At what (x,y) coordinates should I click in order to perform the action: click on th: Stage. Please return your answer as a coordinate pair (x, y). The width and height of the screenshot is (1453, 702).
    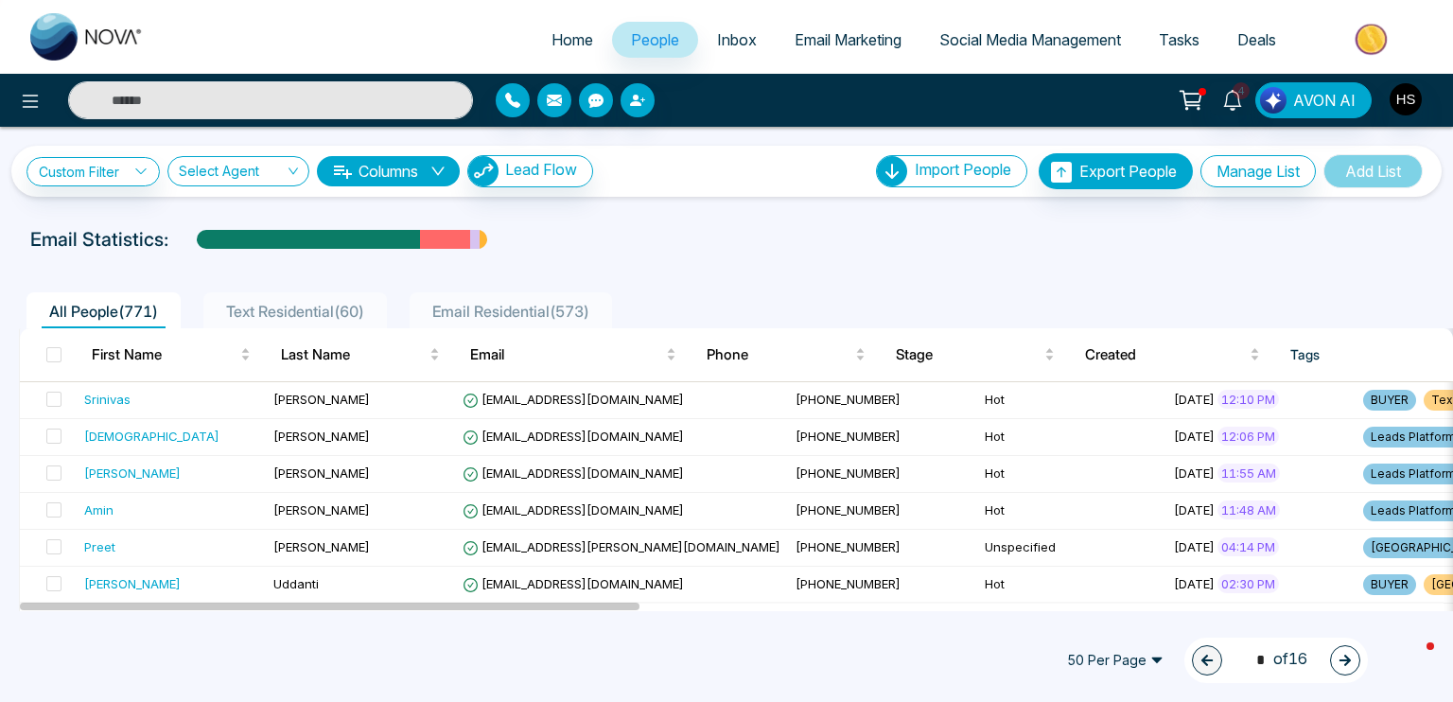
    Looking at the image, I should click on (975, 355).